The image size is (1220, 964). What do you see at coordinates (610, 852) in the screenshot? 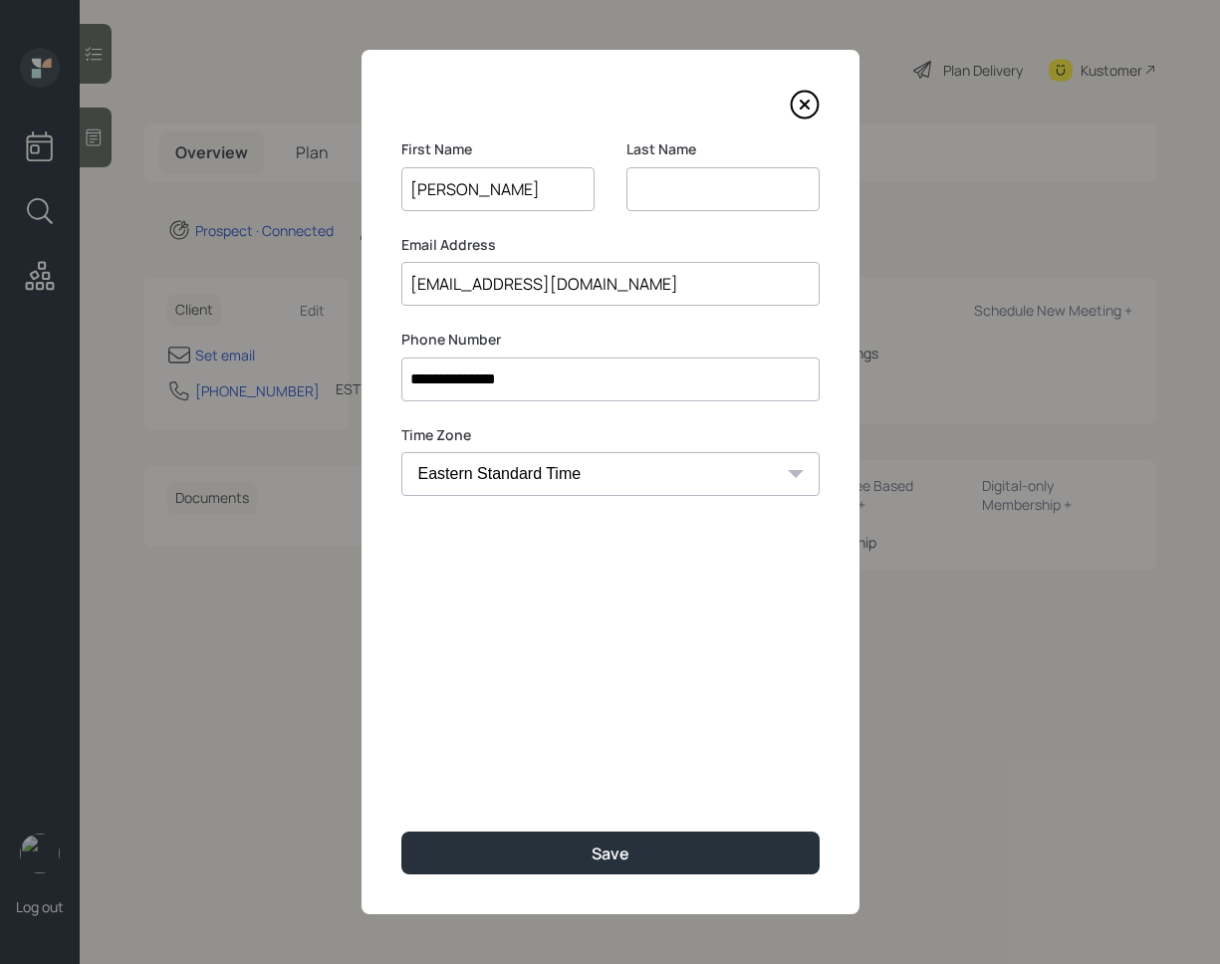
I see `button: Save` at bounding box center [610, 852].